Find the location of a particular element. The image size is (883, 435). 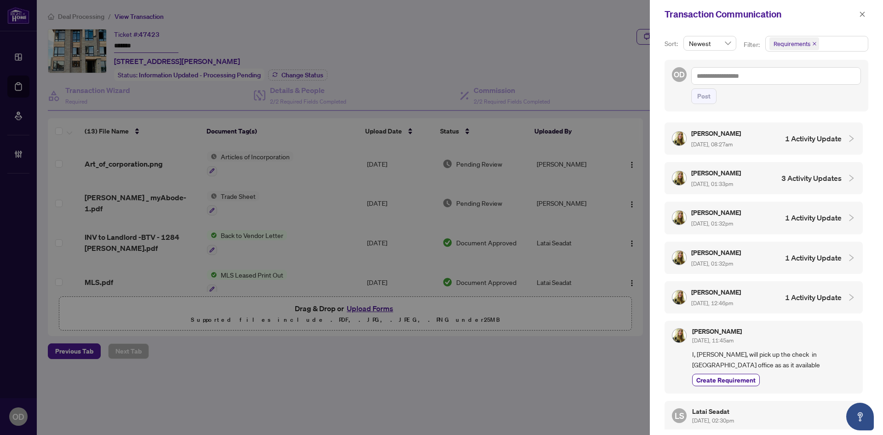

h4: 3 Activity Updates is located at coordinates (812, 178).